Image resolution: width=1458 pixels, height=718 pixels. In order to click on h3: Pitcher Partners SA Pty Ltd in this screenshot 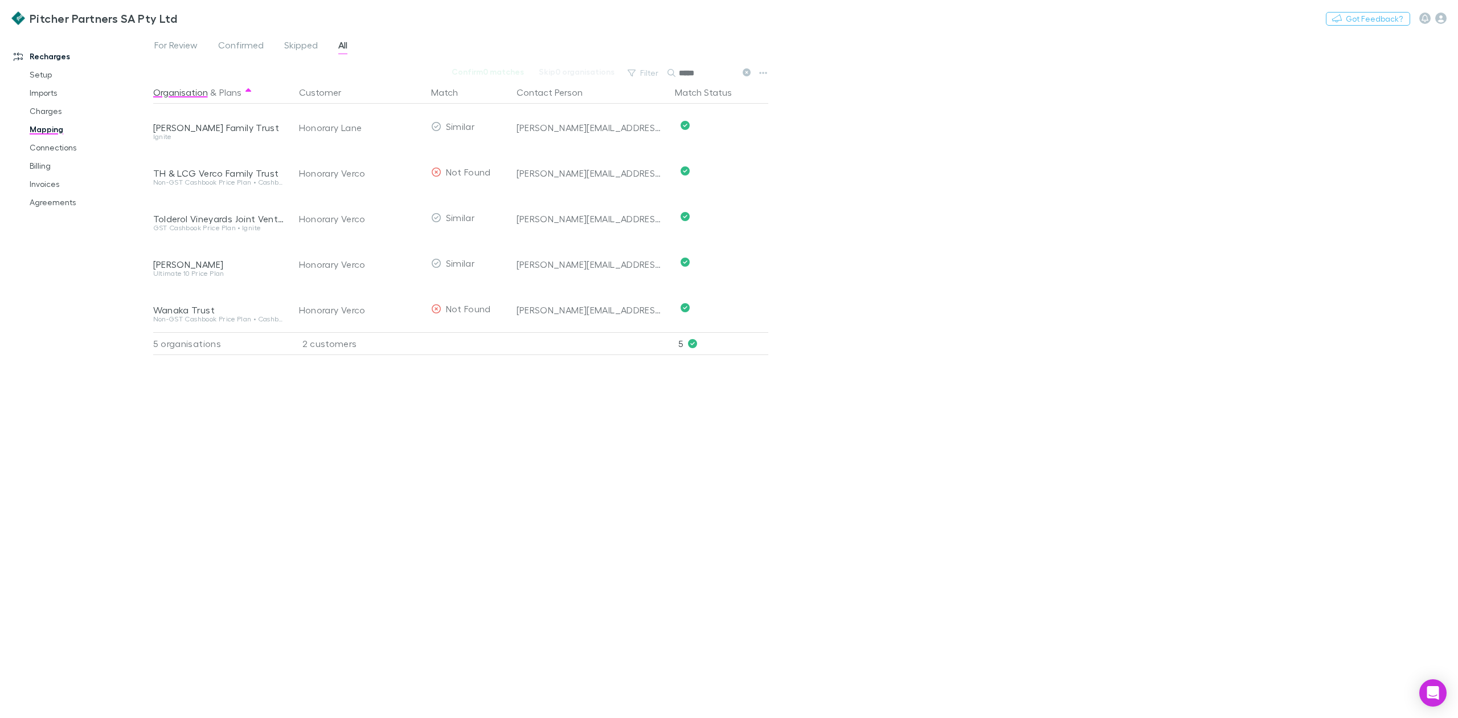, I will do `click(103, 18)`.